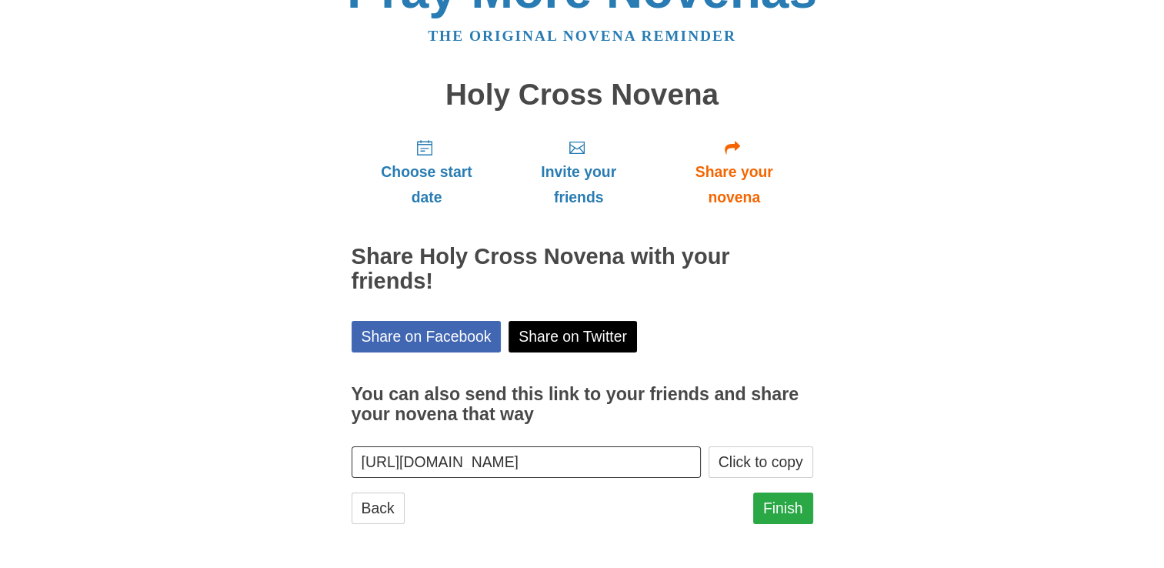  What do you see at coordinates (761, 462) in the screenshot?
I see `button: Click to copy` at bounding box center [761, 462].